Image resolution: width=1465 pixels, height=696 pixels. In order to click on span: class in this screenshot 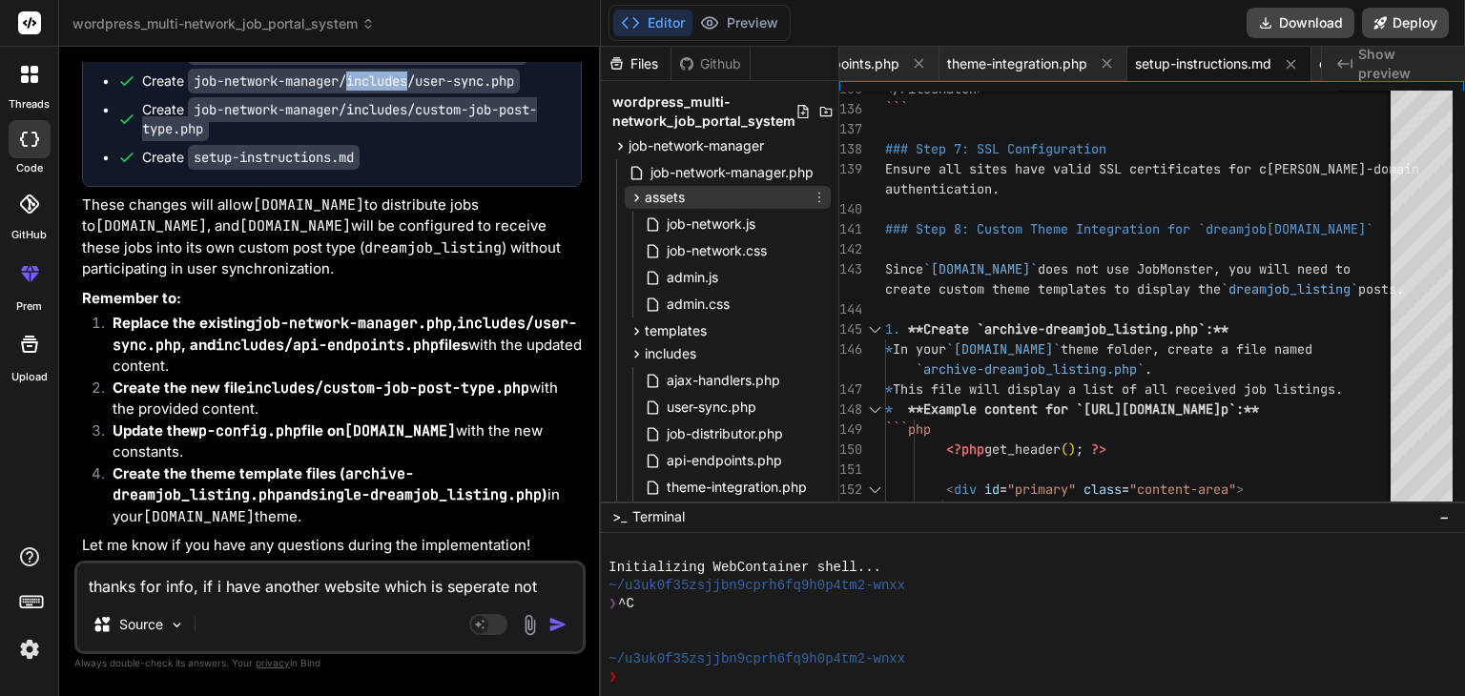, I will do `click(1103, 489)`.